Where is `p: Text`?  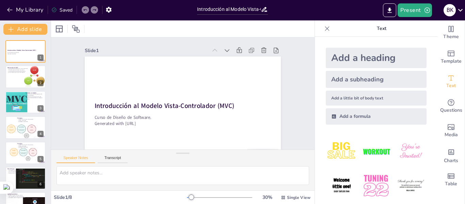 p: Text is located at coordinates (381, 29).